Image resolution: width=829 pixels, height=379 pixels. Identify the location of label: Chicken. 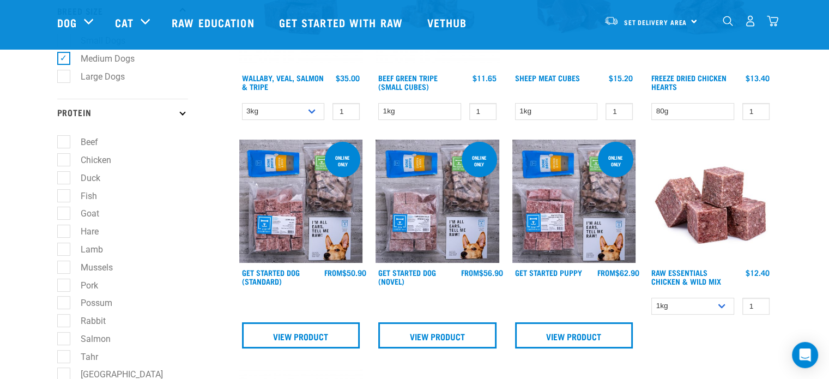
(89, 160).